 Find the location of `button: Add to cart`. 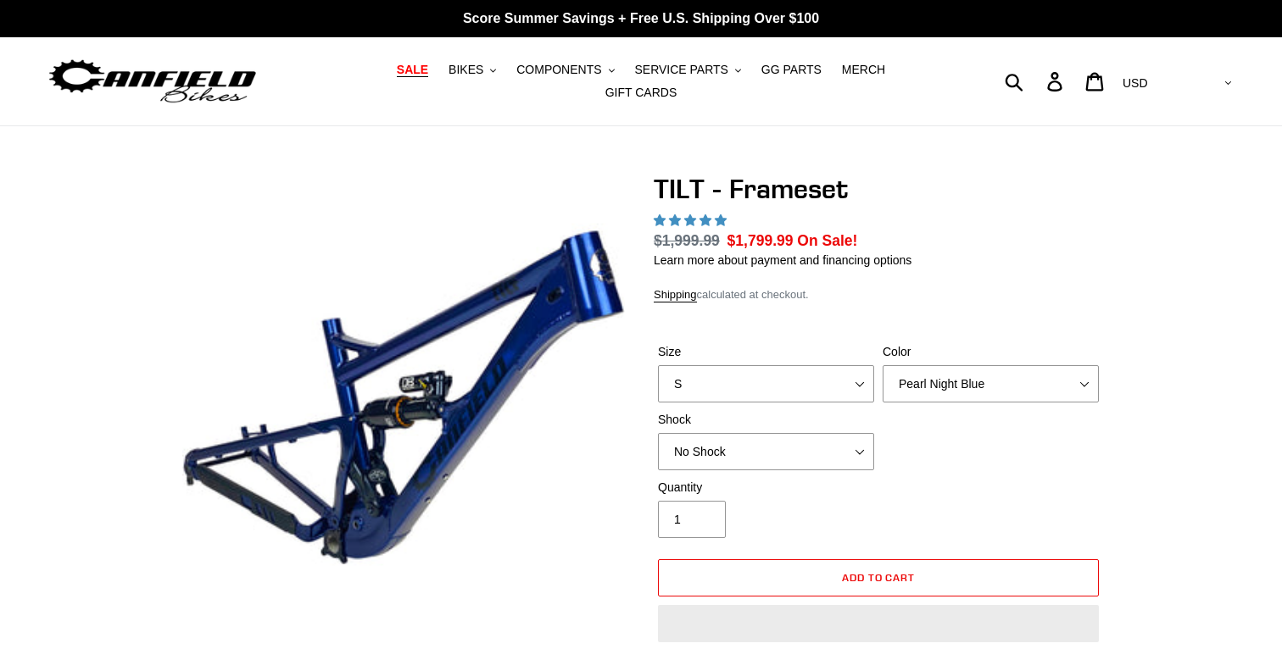

button: Add to cart is located at coordinates (878, 578).